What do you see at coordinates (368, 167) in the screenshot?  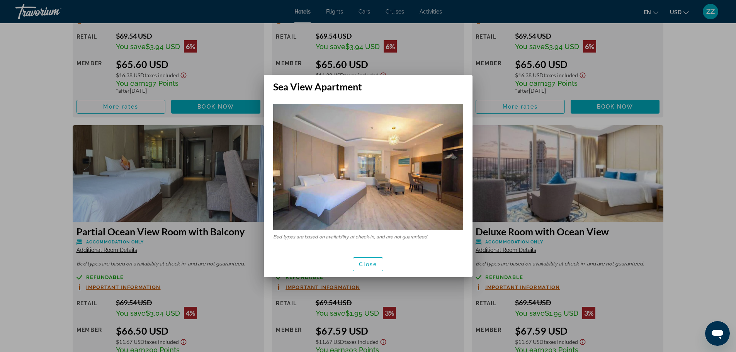 I see `img: Sea View Apartment` at bounding box center [368, 167].